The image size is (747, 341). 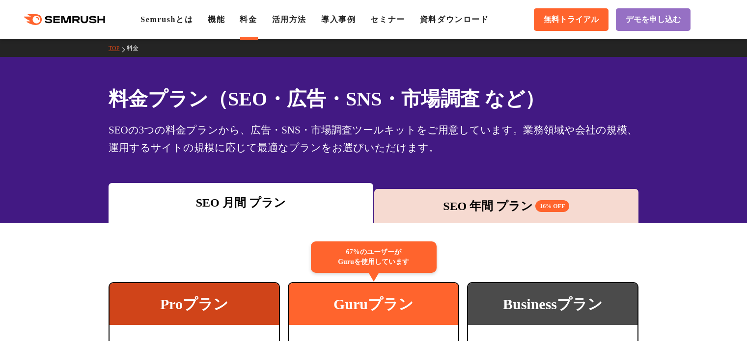 What do you see at coordinates (117, 48) in the screenshot?
I see `a: TOP` at bounding box center [117, 48].